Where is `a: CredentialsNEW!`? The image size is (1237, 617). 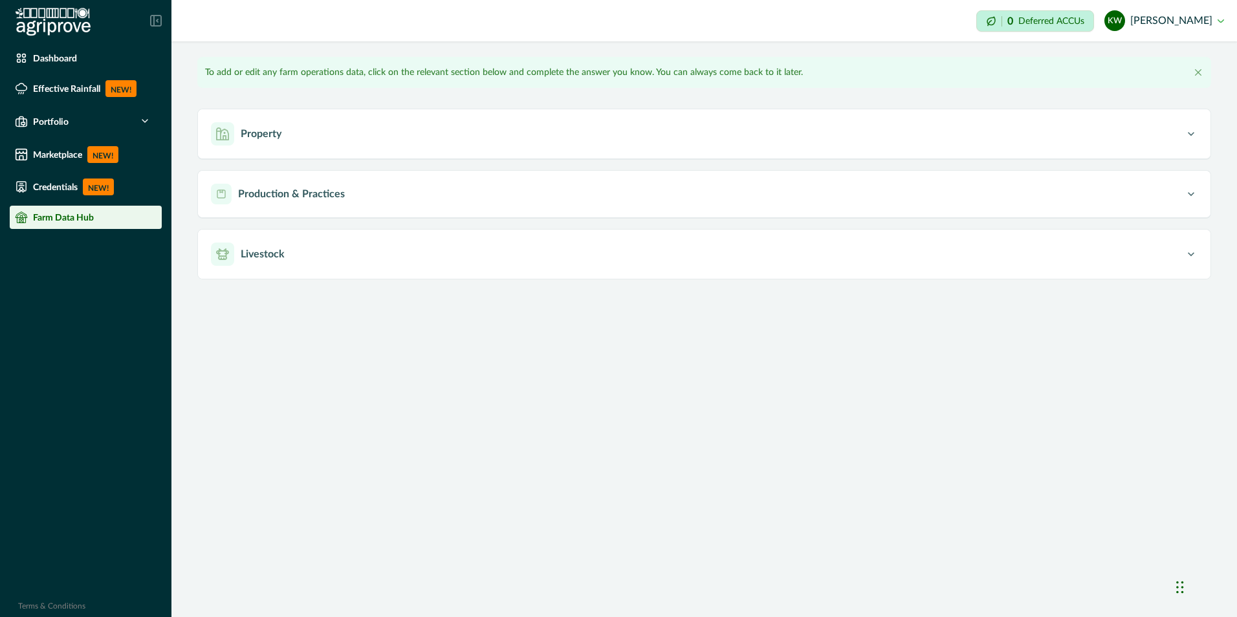
a: CredentialsNEW! is located at coordinates (85, 187).